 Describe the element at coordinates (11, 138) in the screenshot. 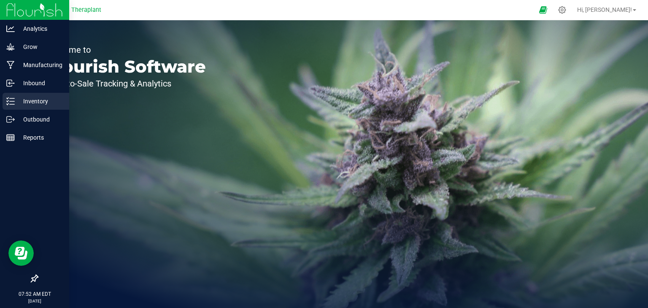

I see `inline-svg: Reports` at that location.